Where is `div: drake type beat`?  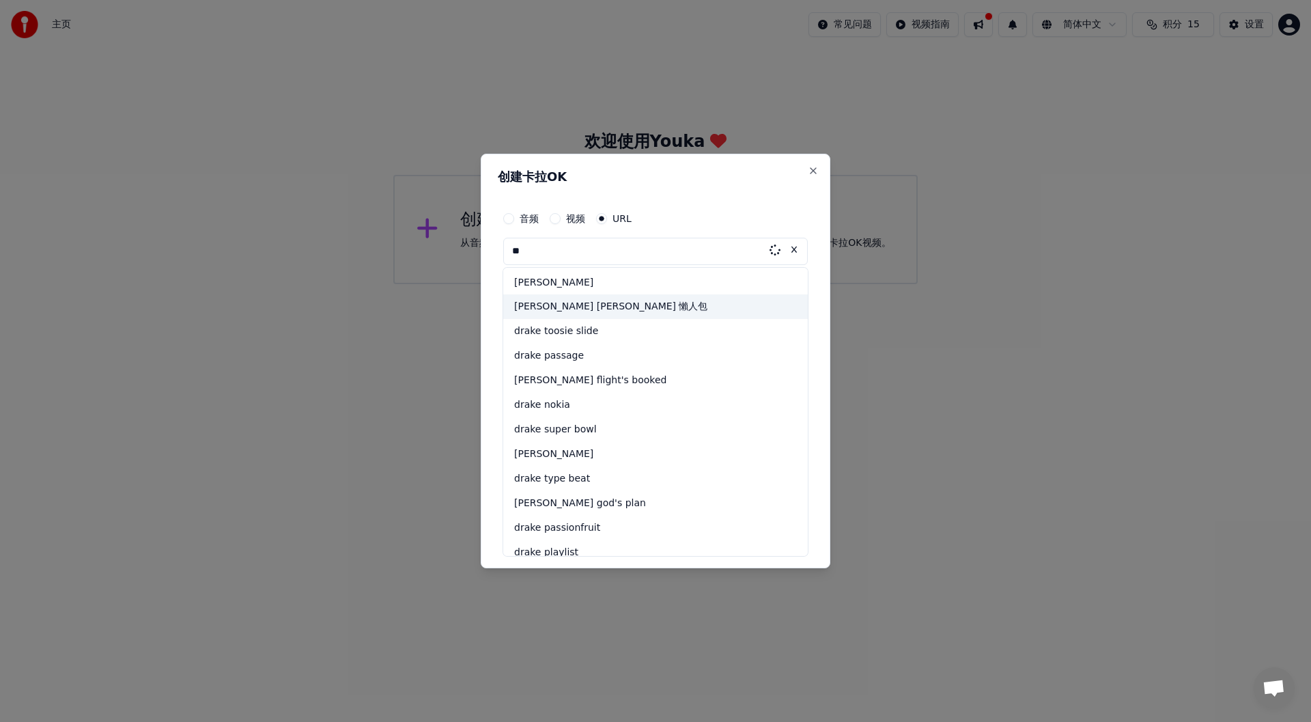
div: drake type beat is located at coordinates (655, 479).